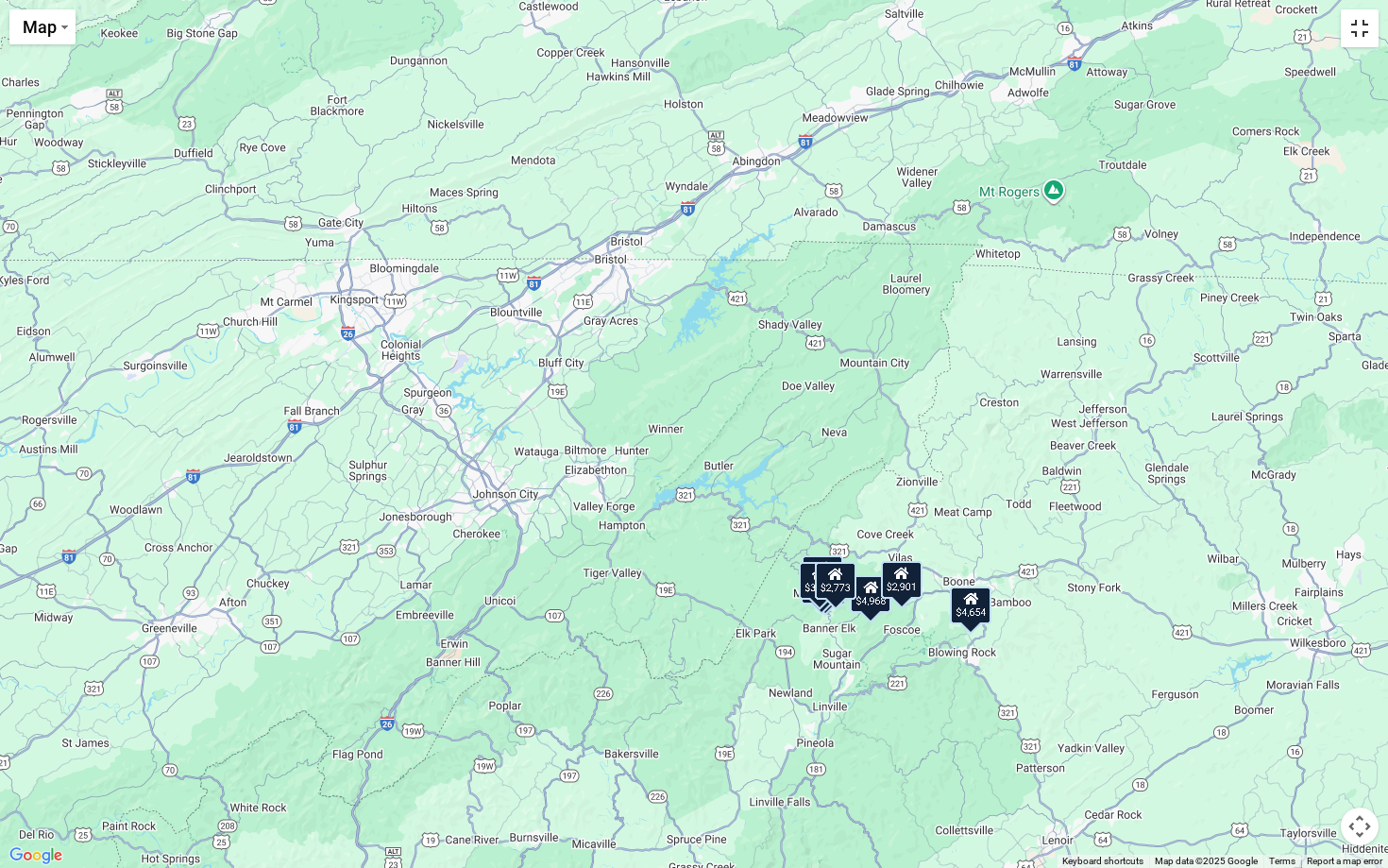 The height and width of the screenshot is (868, 1388). I want to click on div: $2,384, so click(823, 574).